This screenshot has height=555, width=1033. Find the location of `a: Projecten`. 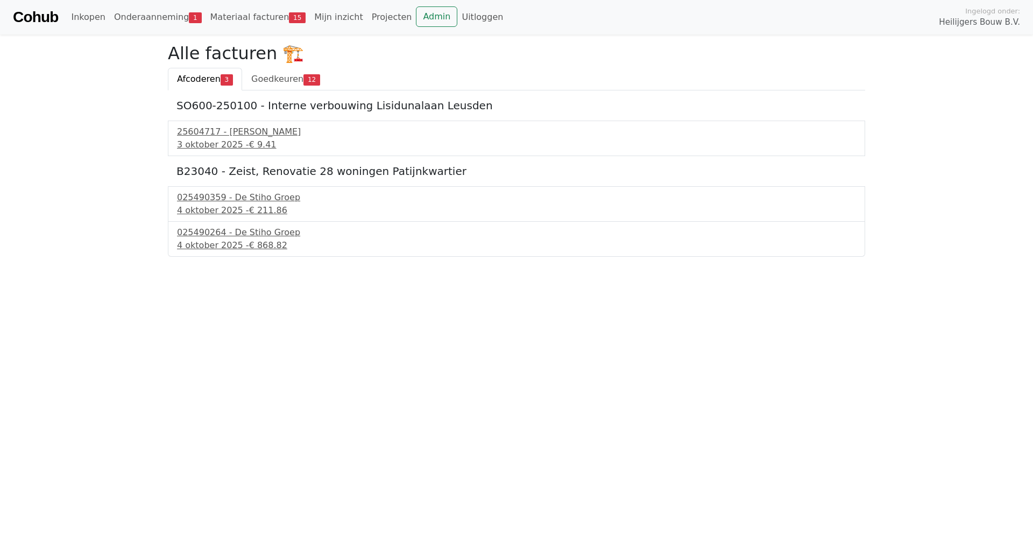

a: Projecten is located at coordinates (392, 17).